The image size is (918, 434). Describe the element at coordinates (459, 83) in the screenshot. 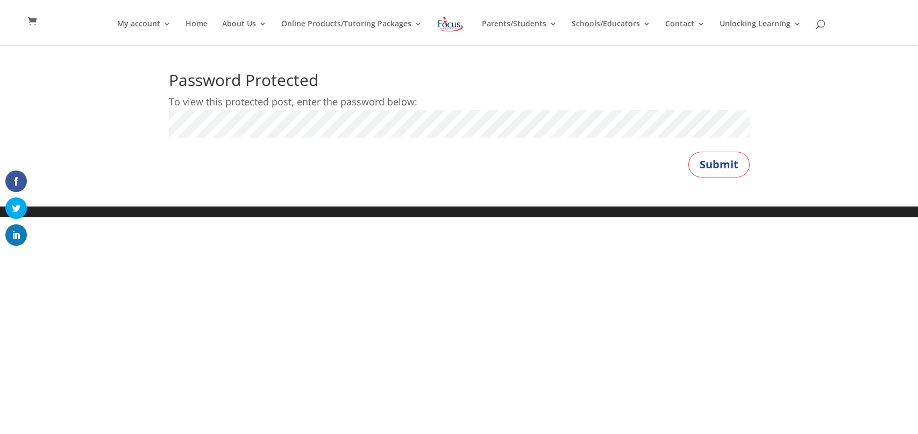

I see `h1: Password Protected` at that location.